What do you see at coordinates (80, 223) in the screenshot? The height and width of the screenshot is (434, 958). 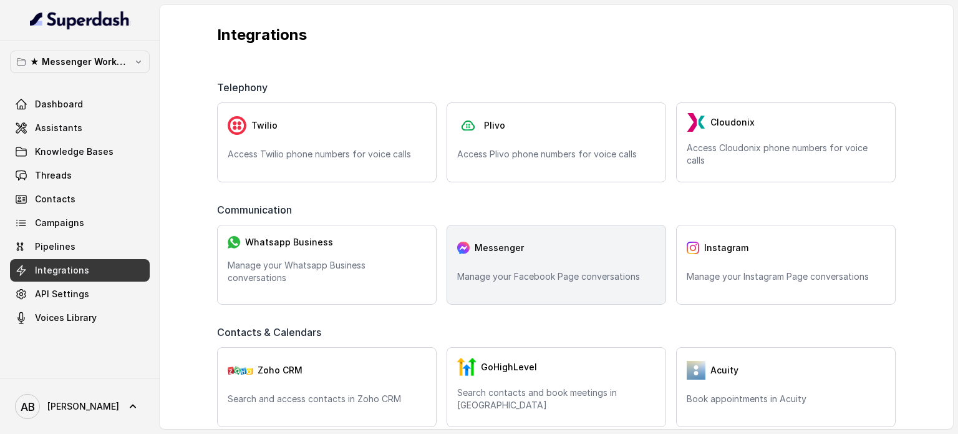 I see `a: Campaigns` at bounding box center [80, 223].